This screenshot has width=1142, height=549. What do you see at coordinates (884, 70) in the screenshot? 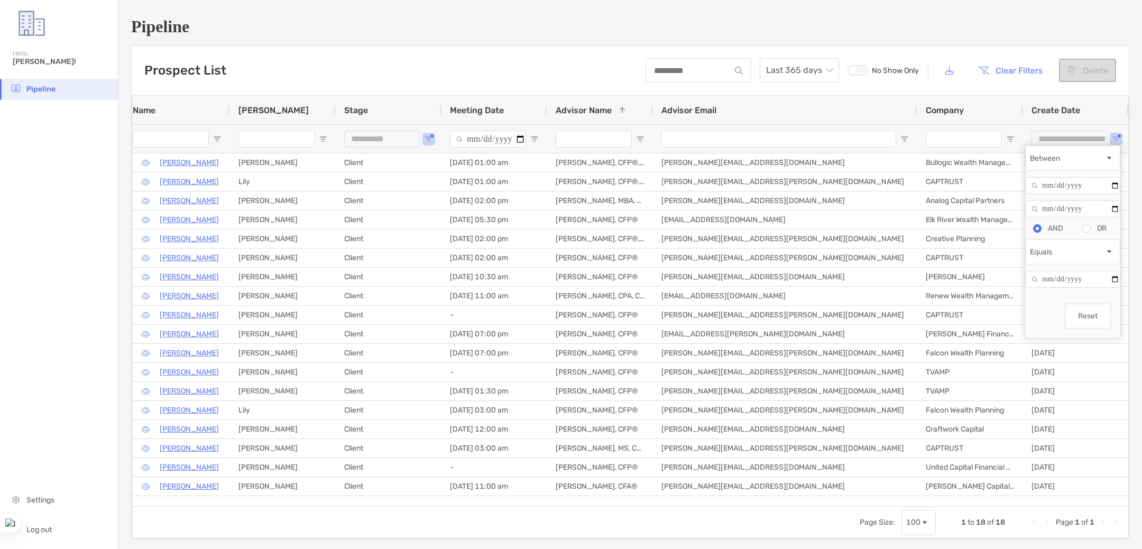
I see `label: No Show Only` at bounding box center [884, 70].